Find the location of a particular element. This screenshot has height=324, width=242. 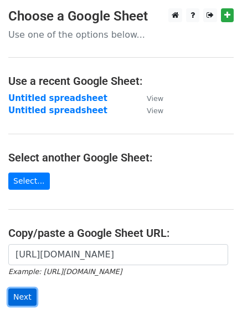

h4: Copy/paste a Google Sheet URL: is located at coordinates (121, 233).